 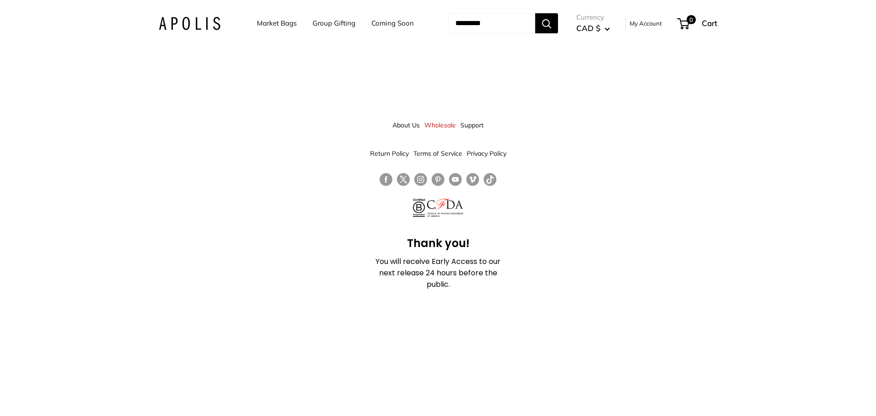 I want to click on button: Search, so click(x=547, y=23).